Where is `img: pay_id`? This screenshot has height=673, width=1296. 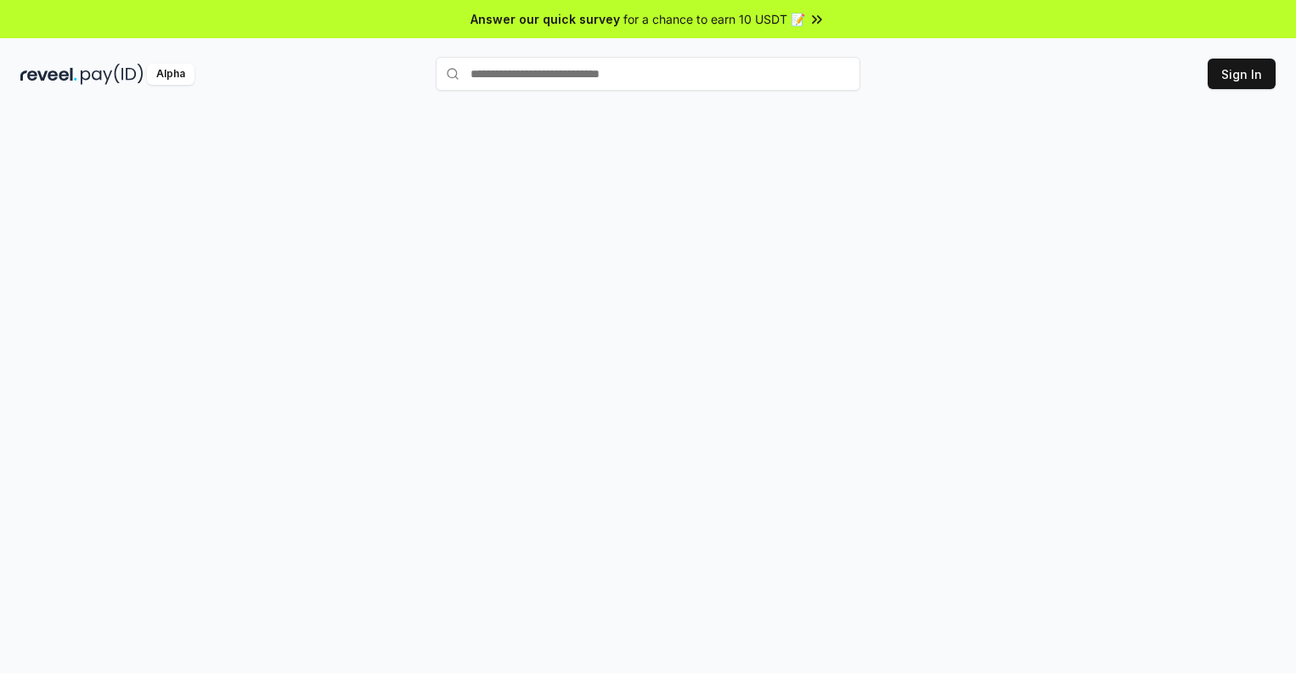
img: pay_id is located at coordinates (112, 74).